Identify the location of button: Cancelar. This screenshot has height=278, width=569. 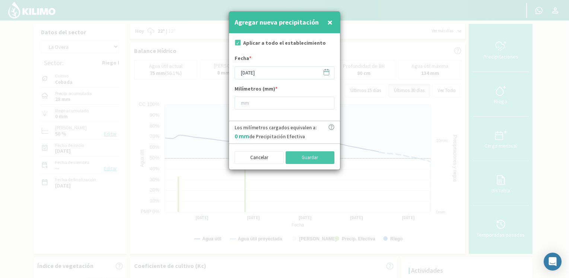
(259, 157).